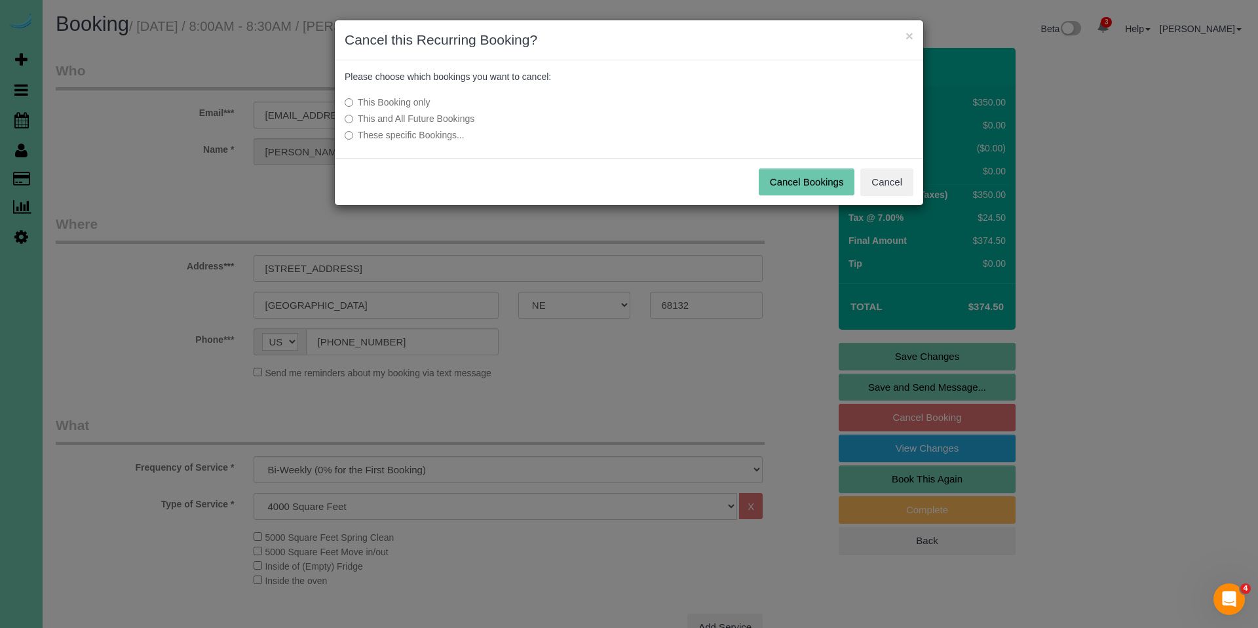 The image size is (1258, 628). I want to click on p: Please choose which bookings you want to cancel:, so click(629, 77).